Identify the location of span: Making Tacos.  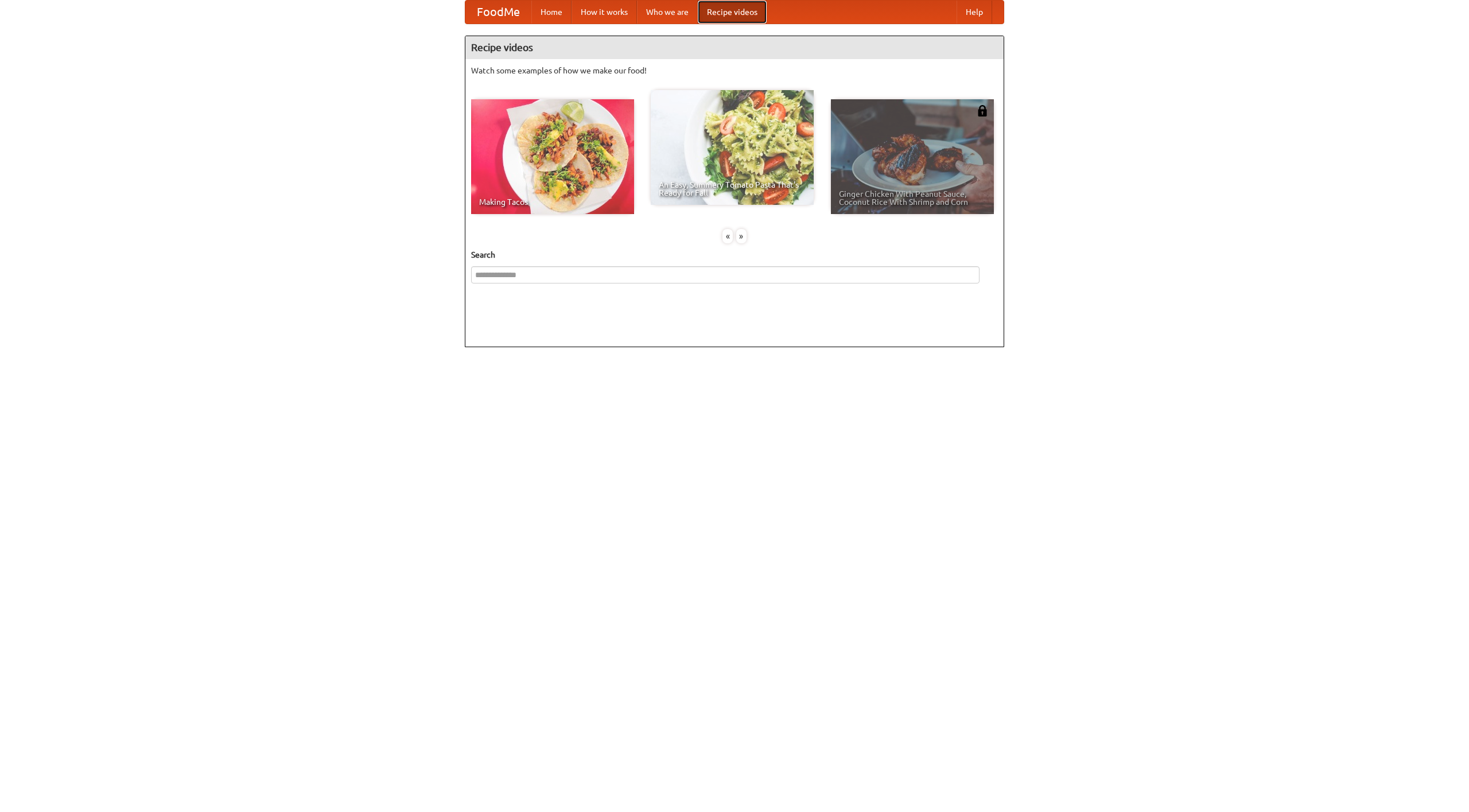
(553, 202).